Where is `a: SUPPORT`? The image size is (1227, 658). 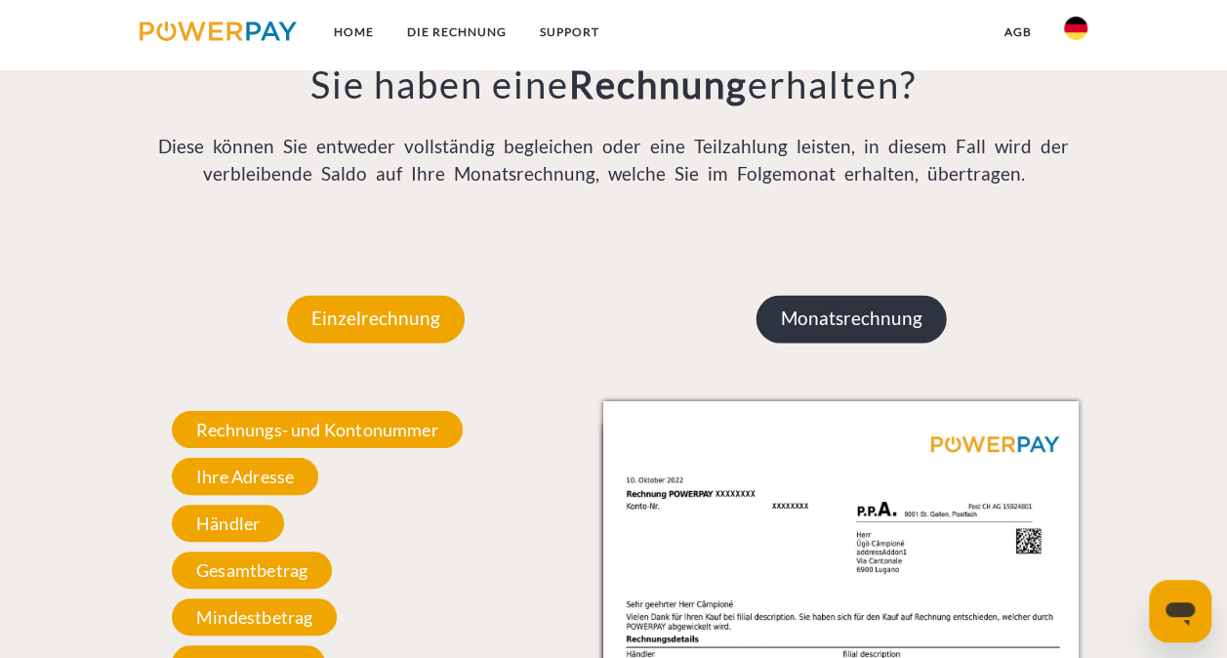
a: SUPPORT is located at coordinates (569, 32).